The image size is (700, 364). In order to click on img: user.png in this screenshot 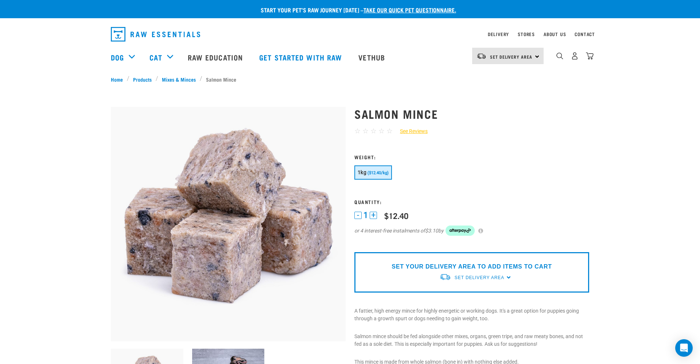, I will do `click(574, 56)`.